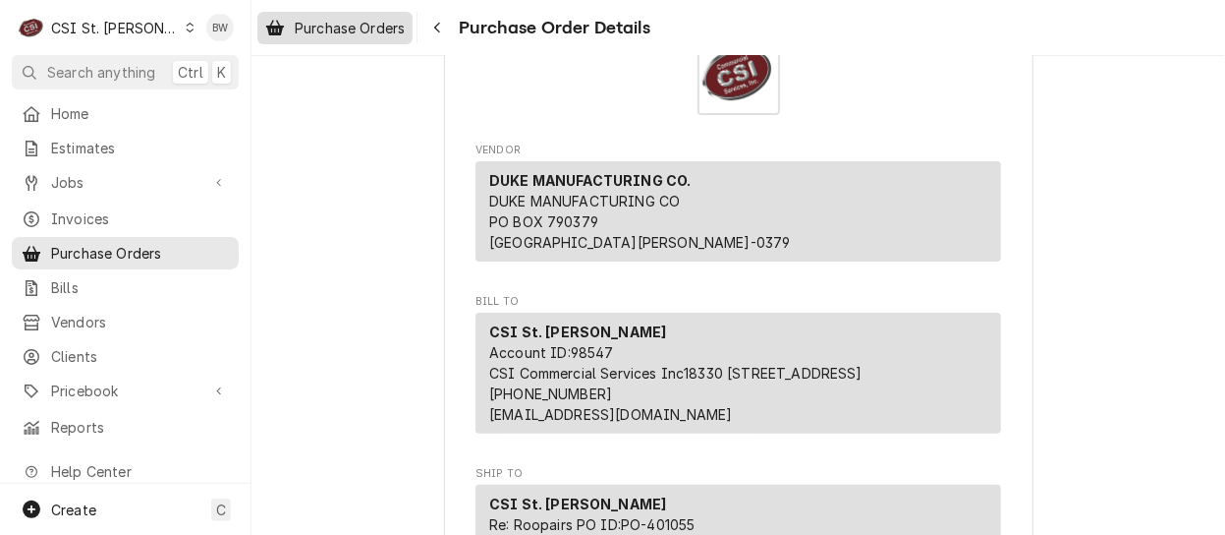 Image resolution: width=1225 pixels, height=535 pixels. I want to click on span: Ship To, so click(738, 474).